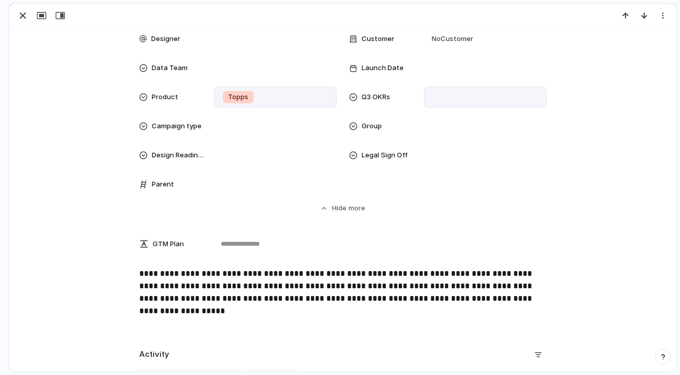  What do you see at coordinates (384, 155) in the screenshot?
I see `span: Legal Sign Off` at bounding box center [384, 155].